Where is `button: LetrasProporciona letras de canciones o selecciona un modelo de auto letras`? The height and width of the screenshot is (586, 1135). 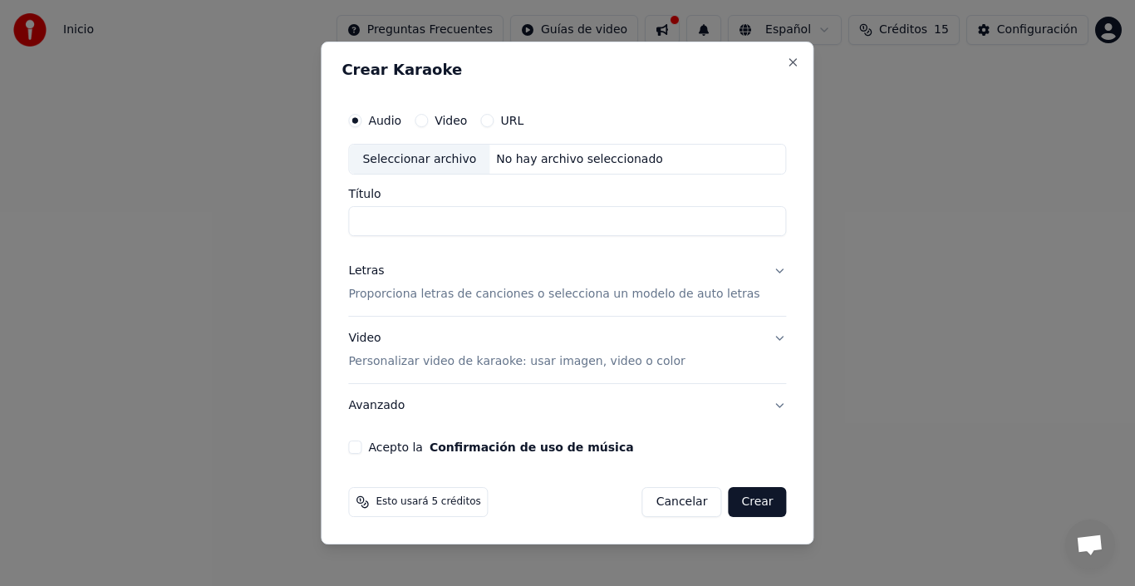
button: LetrasProporciona letras de canciones o selecciona un modelo de auto letras is located at coordinates (567, 283).